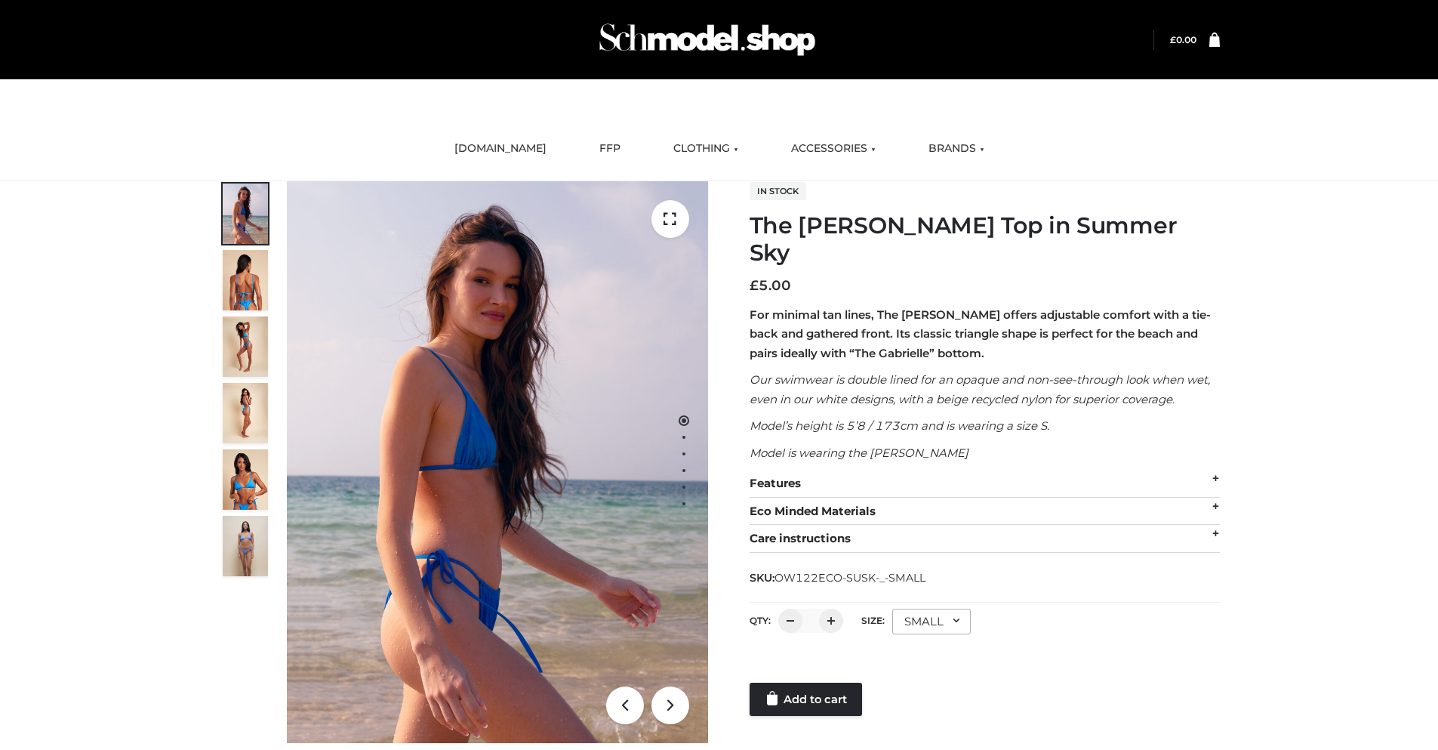 Image resolution: width=1438 pixels, height=750 pixels. I want to click on div: Care instructions, so click(984, 538).